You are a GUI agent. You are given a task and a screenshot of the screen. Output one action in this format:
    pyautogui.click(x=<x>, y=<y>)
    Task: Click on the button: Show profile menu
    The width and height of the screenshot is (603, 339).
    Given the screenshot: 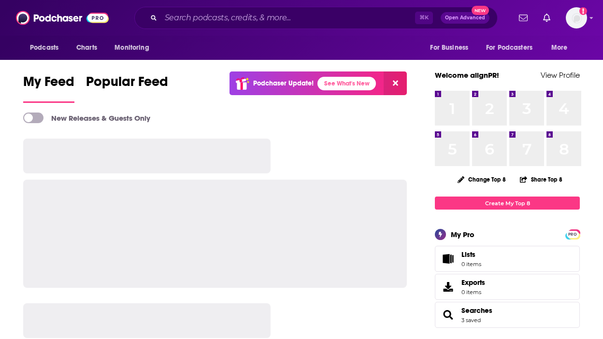 What is the action you would take?
    pyautogui.click(x=577, y=18)
    